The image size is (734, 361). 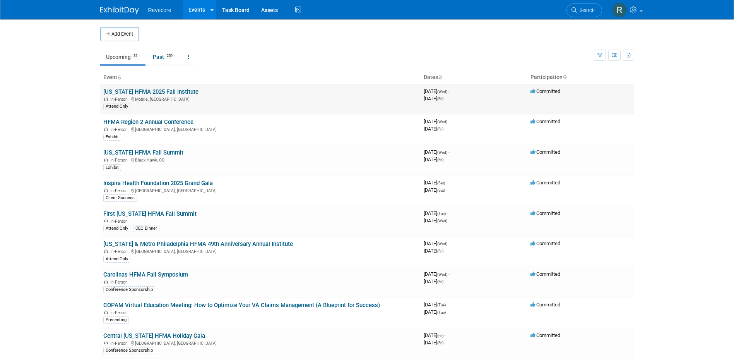 What do you see at coordinates (170, 56) in the screenshot?
I see `span: 259` at bounding box center [170, 56].